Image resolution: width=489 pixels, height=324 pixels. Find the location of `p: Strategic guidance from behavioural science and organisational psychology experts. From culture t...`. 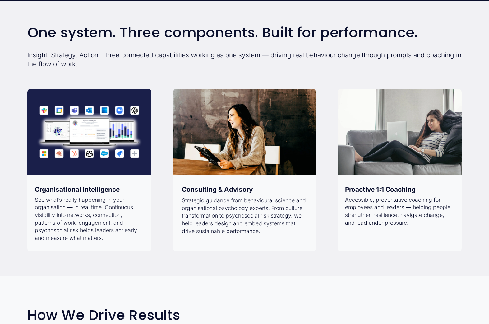

p: Strategic guidance from behavioural science and organisational psychology experts. From culture t... is located at coordinates (245, 215).